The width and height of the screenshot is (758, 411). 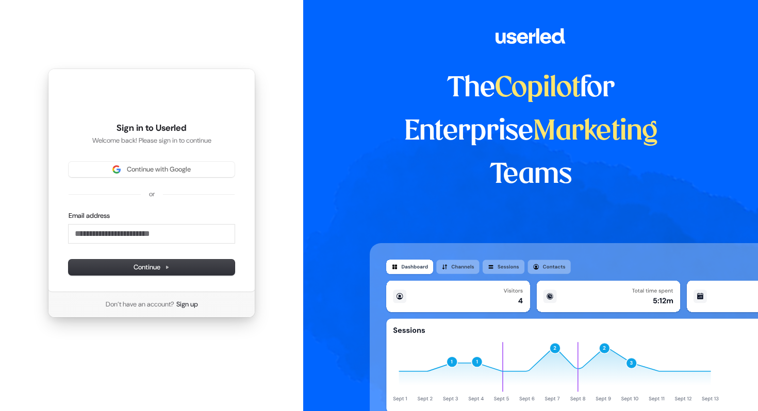 What do you see at coordinates (187, 305) in the screenshot?
I see `a: Sign up` at bounding box center [187, 305].